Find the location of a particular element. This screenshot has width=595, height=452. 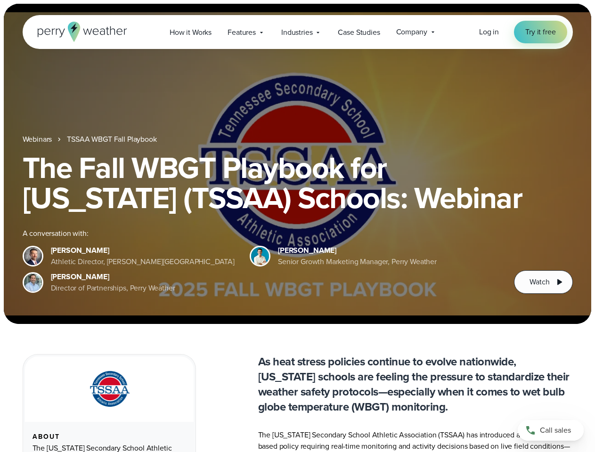

img: Spencer Patton, Perry Weather is located at coordinates (260, 256).